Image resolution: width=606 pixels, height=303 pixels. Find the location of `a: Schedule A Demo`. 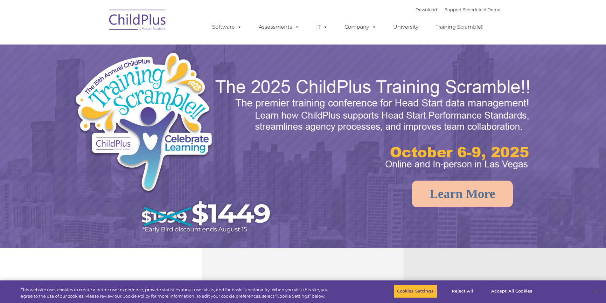

a: Schedule A Demo is located at coordinates (482, 10).